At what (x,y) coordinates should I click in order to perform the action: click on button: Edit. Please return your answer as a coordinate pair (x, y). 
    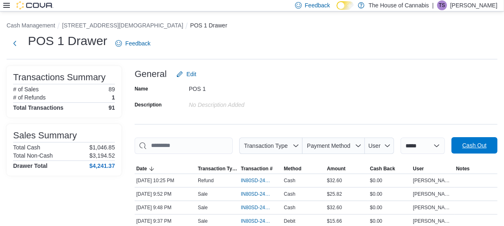
    Looking at the image, I should click on (186, 74).